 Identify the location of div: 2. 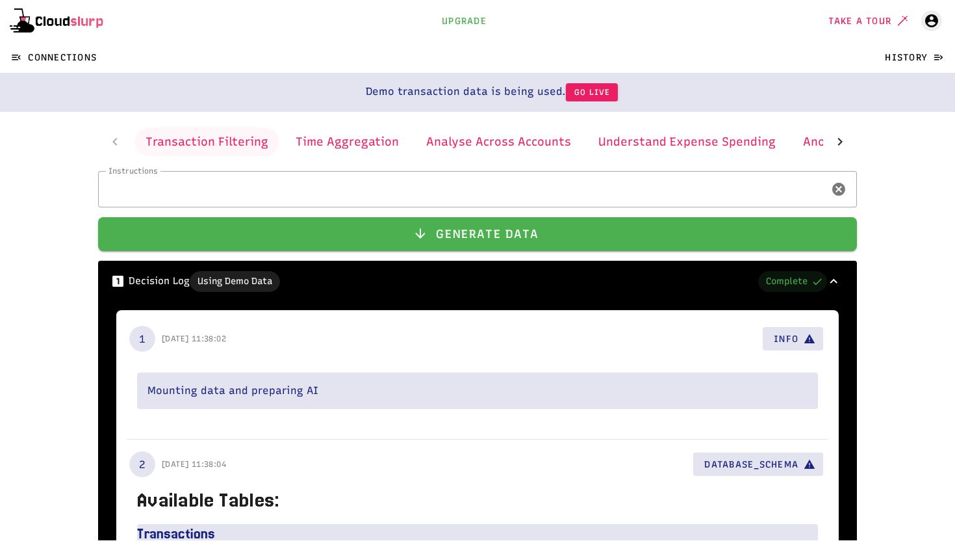
(142, 464).